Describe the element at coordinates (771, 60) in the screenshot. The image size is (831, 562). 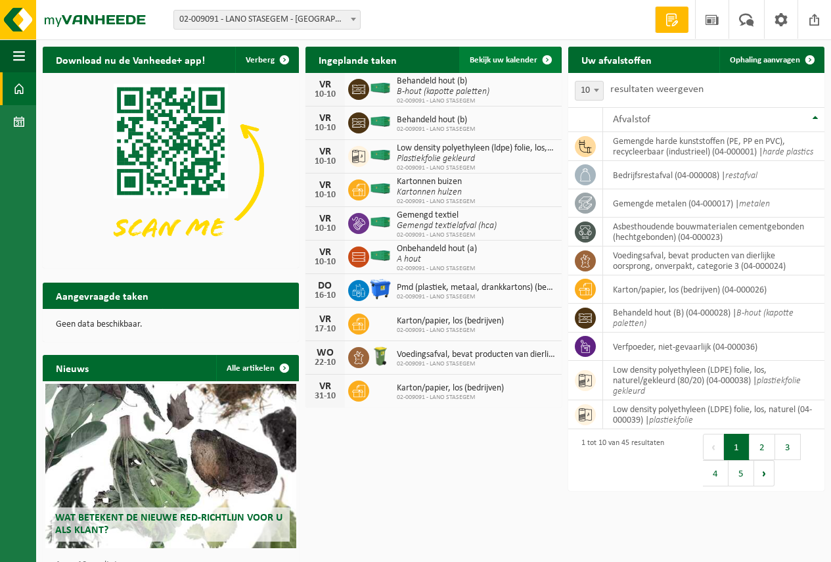
I see `a: Ophaling aanvragen` at that location.